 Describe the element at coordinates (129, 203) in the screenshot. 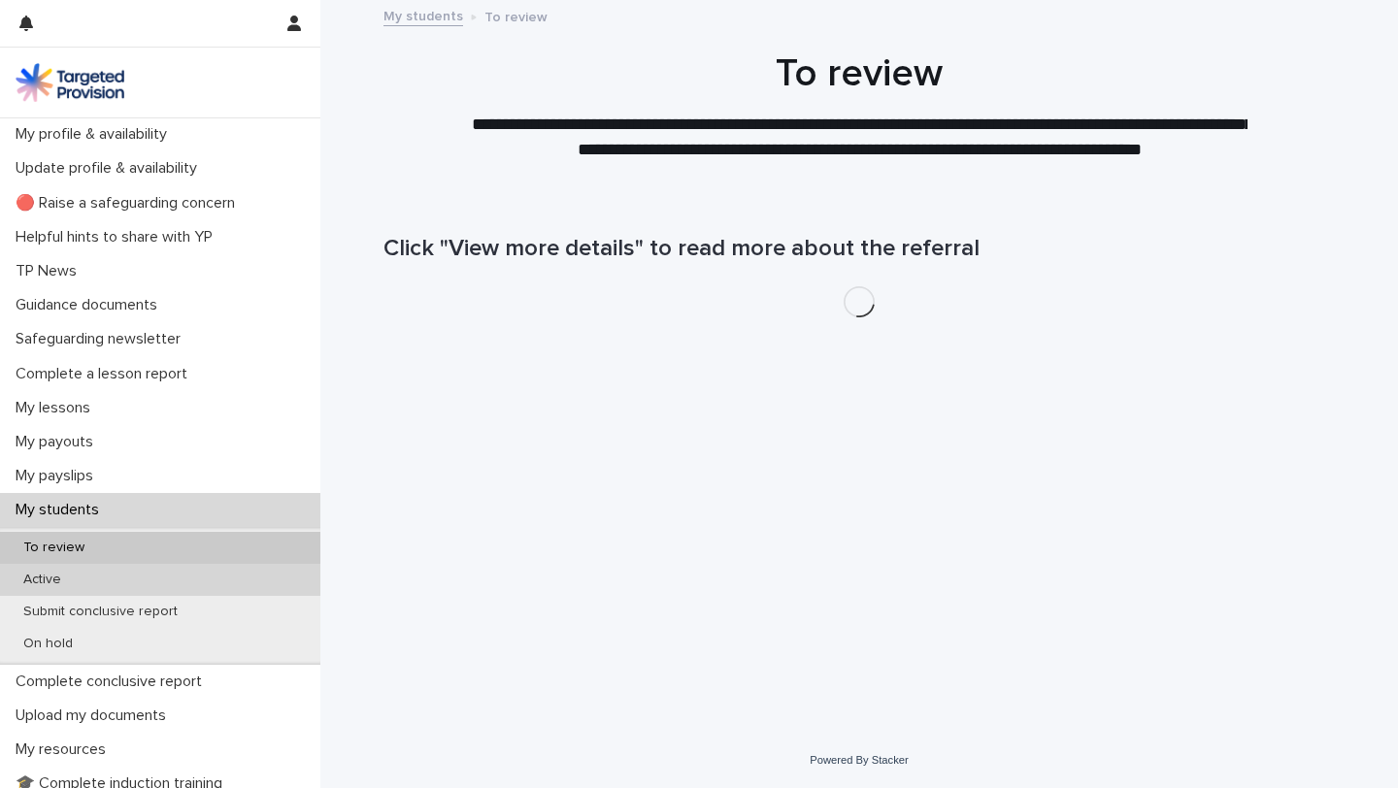

I see `p: 🔴 Raise a safeguarding concern` at that location.